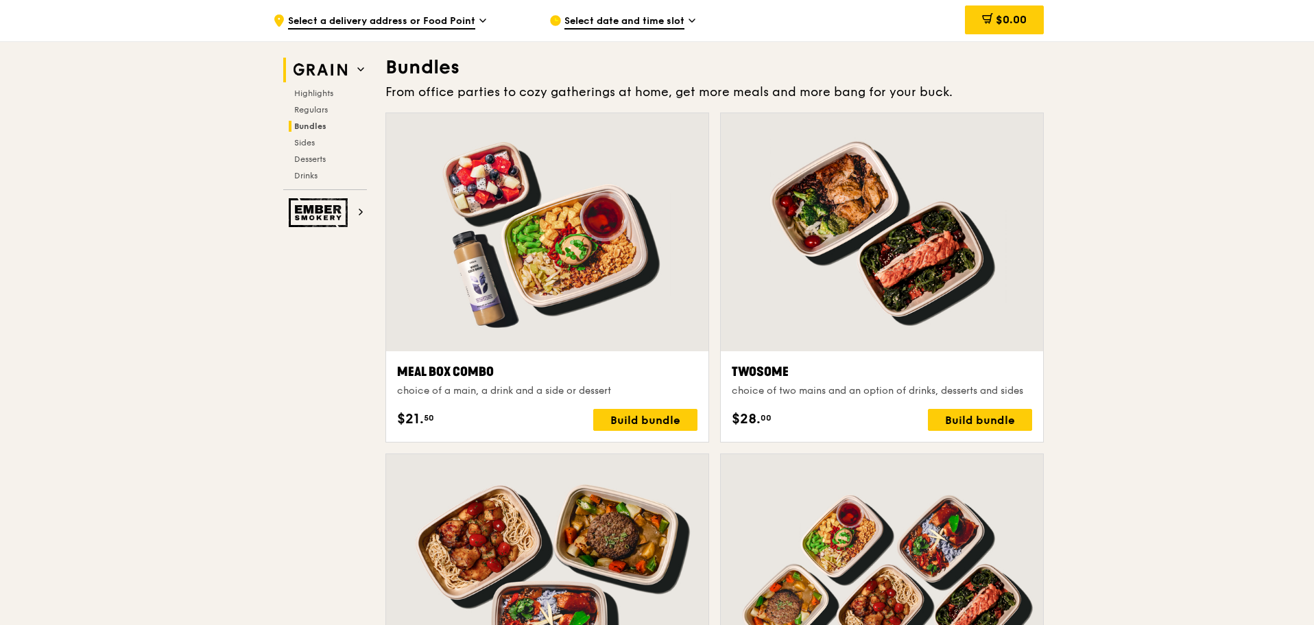 The image size is (1314, 625). Describe the element at coordinates (320, 70) in the screenshot. I see `img: Grain web logo` at that location.